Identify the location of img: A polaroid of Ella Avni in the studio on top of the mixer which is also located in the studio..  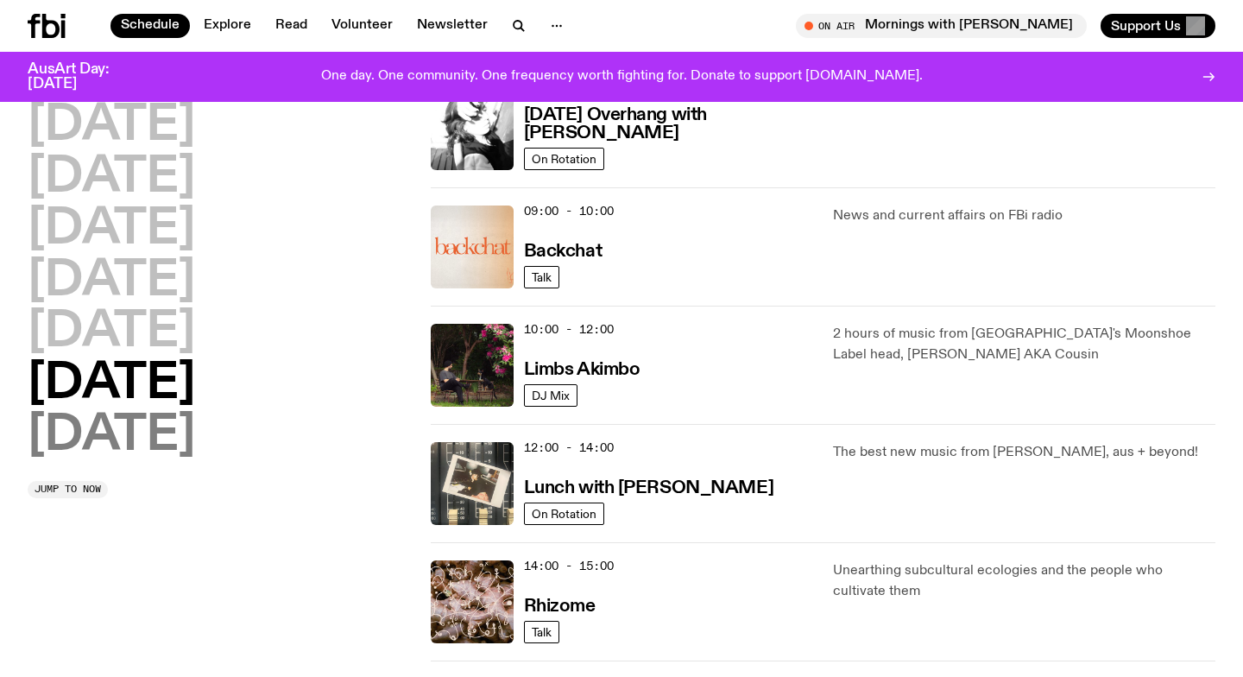
(472, 483).